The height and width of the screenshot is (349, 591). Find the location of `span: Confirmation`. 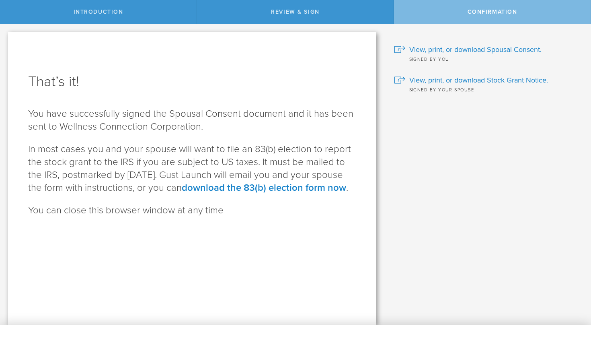

span: Confirmation is located at coordinates (492, 12).